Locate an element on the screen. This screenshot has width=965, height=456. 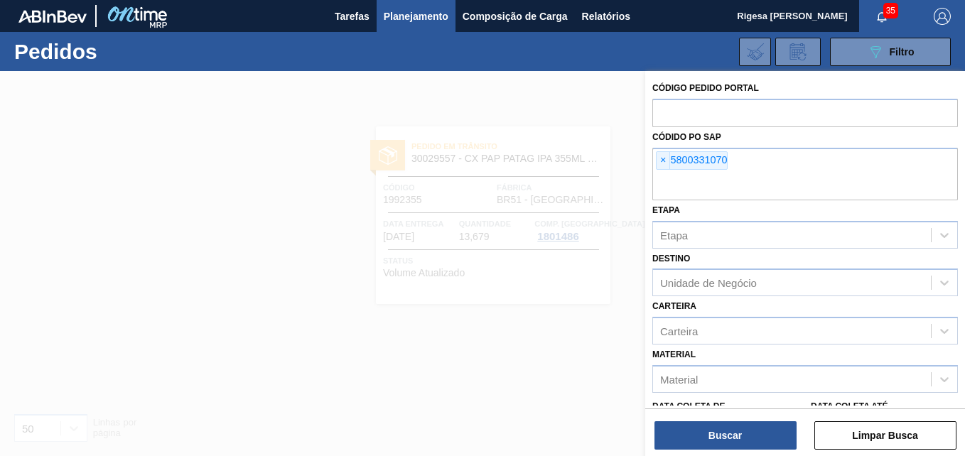
span: Tarefas is located at coordinates (352, 16).